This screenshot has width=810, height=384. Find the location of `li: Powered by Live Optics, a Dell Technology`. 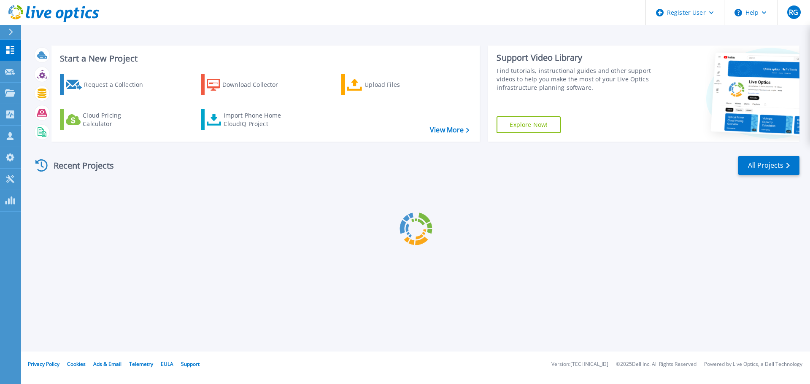

li: Powered by Live Optics, a Dell Technology is located at coordinates (753, 364).